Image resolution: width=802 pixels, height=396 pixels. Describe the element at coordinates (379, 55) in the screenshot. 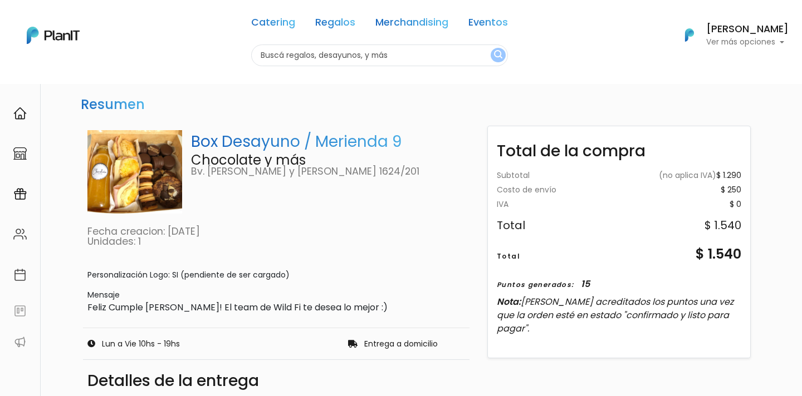

I see `input: Buscá regalos, desayunos, y más` at that location.